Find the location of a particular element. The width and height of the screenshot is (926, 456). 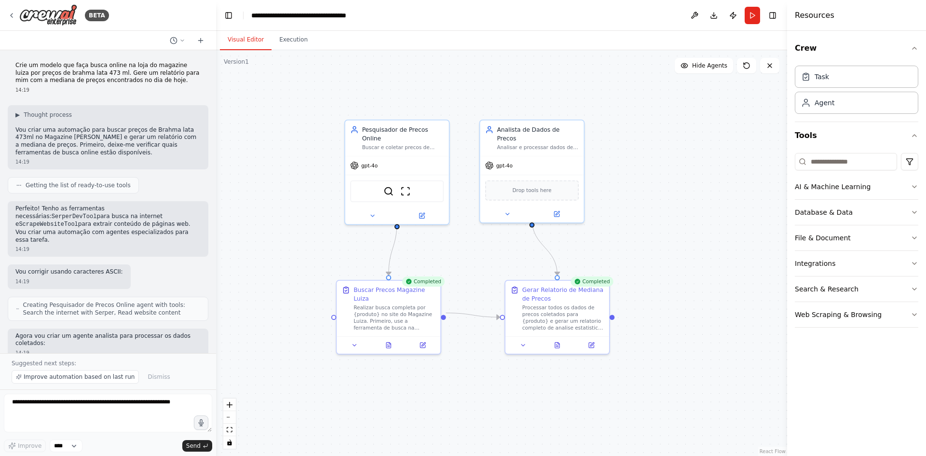

div: Pesquisador de Precos Online is located at coordinates (403, 134).